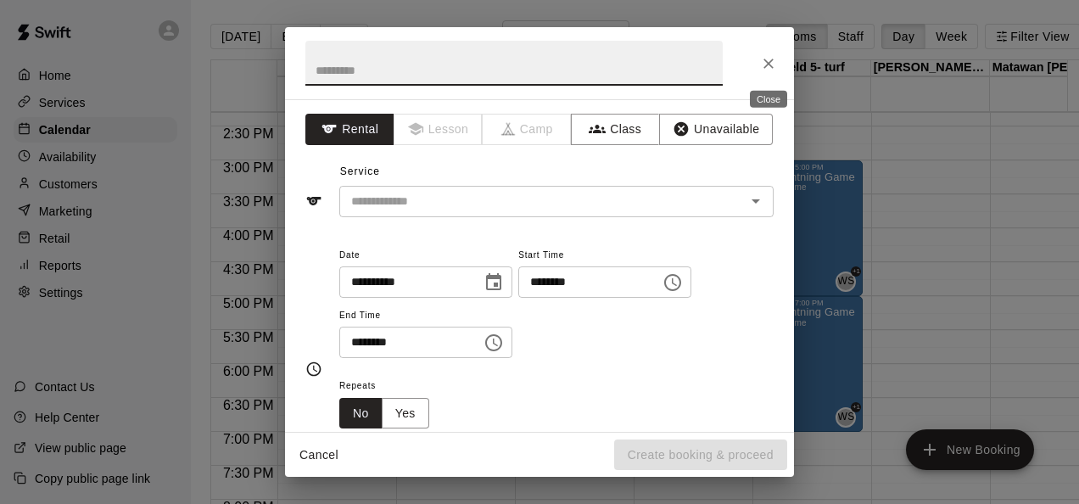 Image resolution: width=1079 pixels, height=504 pixels. Describe the element at coordinates (769, 64) in the screenshot. I see `button: Close` at that location.